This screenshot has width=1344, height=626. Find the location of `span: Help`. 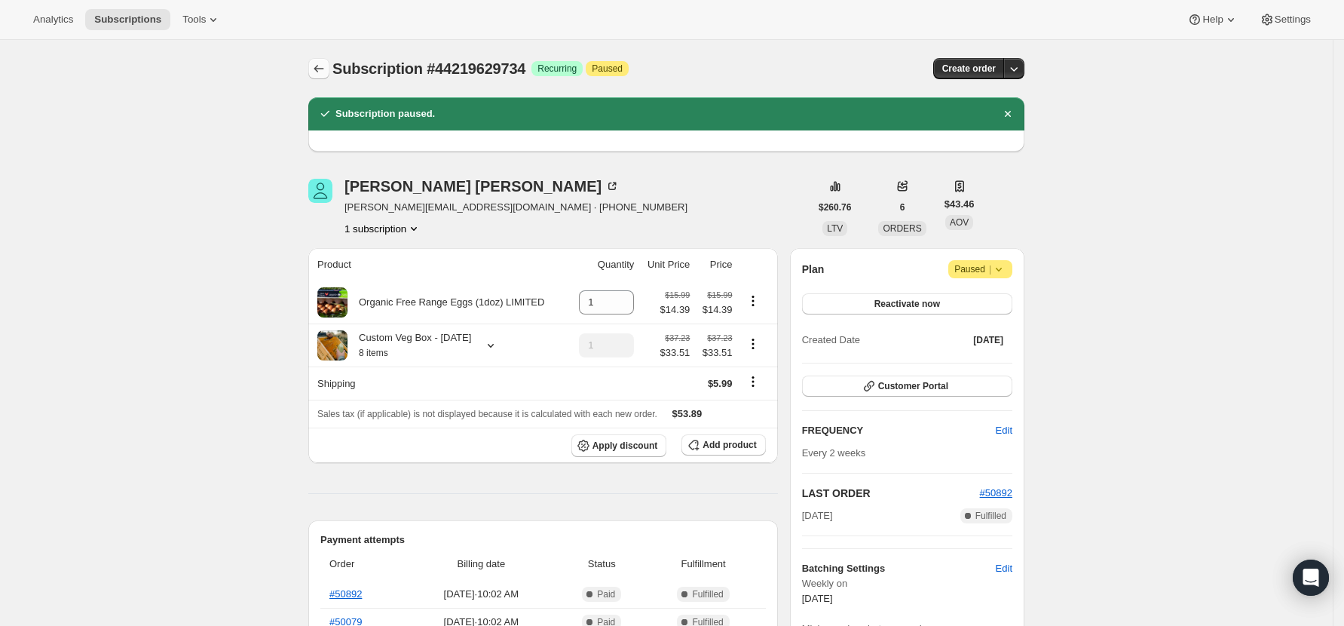

span: Help is located at coordinates (1212, 20).